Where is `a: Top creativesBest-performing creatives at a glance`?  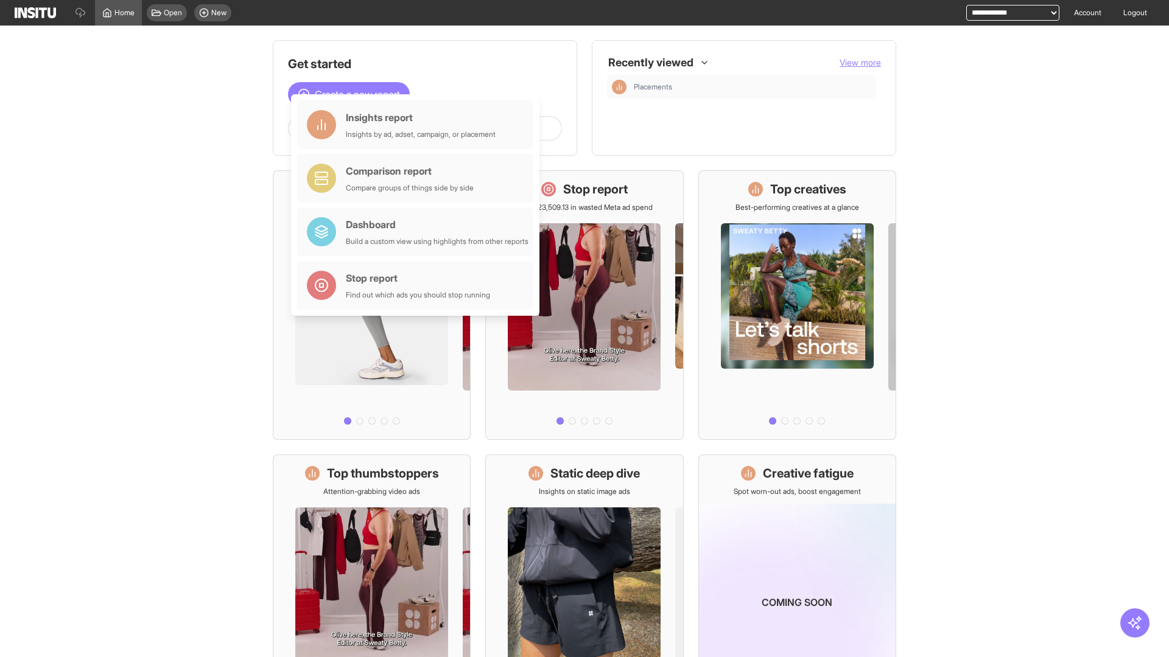
a: Top creativesBest-performing creatives at a glance is located at coordinates (797, 305).